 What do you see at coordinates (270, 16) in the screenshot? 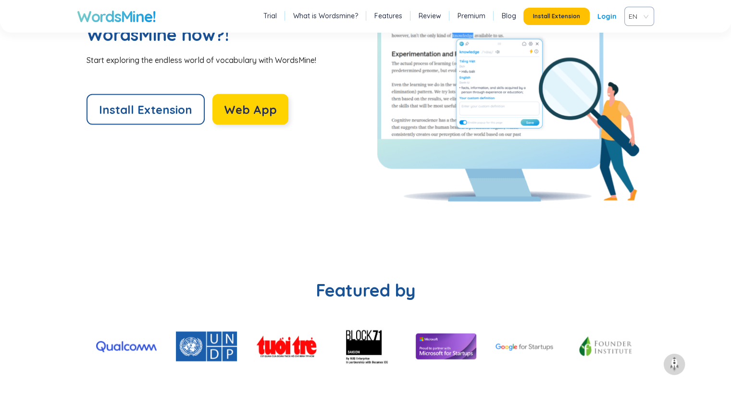
I see `a: Trial` at bounding box center [270, 16].